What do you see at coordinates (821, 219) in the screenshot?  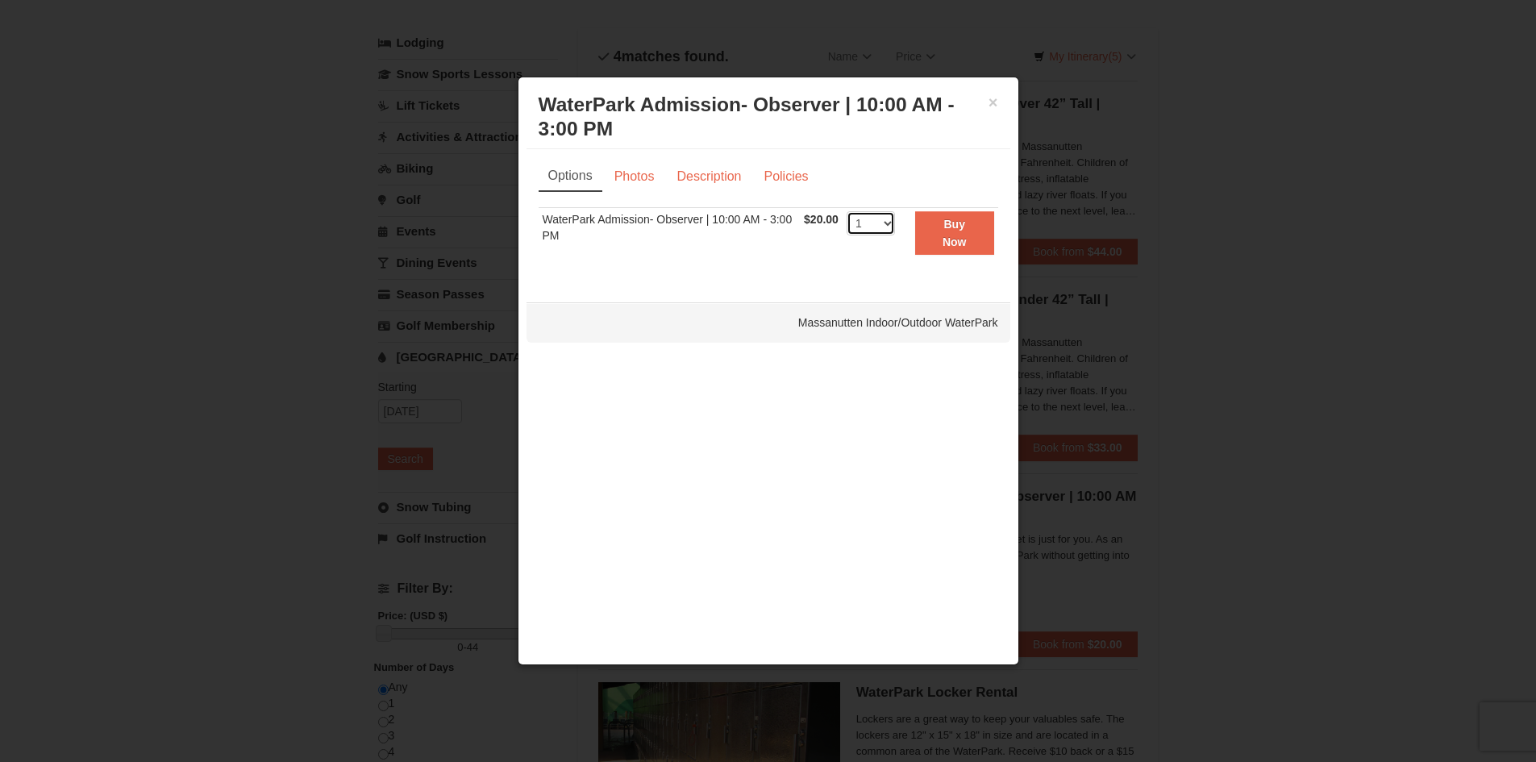 I see `span: $20.00` at bounding box center [821, 219].